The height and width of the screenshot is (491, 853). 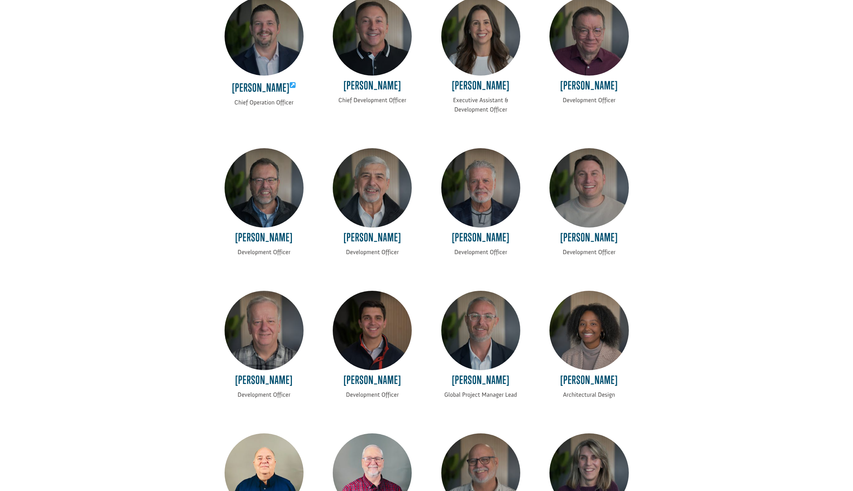 What do you see at coordinates (264, 188) in the screenshot?
I see `img: Phil Drost` at bounding box center [264, 188].